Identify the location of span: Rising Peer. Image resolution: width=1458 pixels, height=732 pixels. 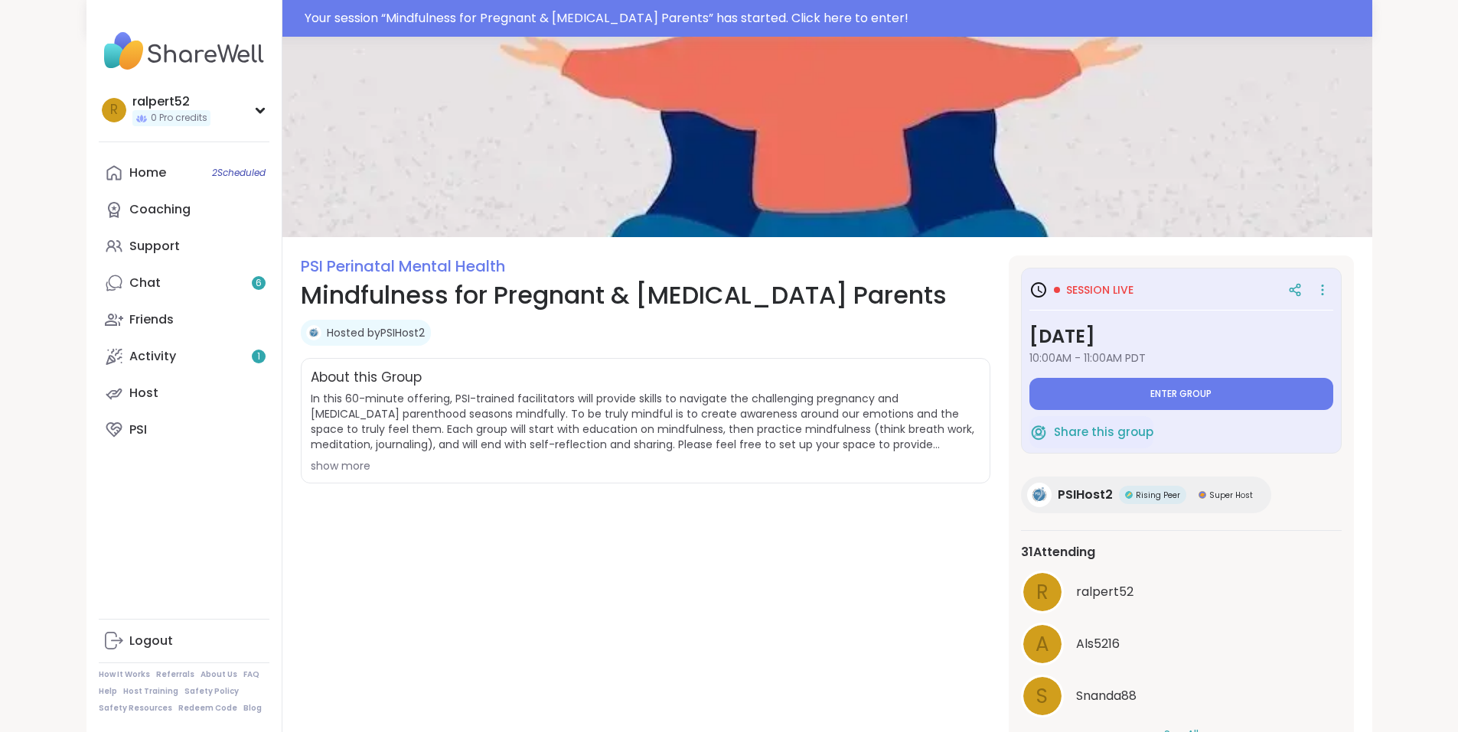
(1158, 495).